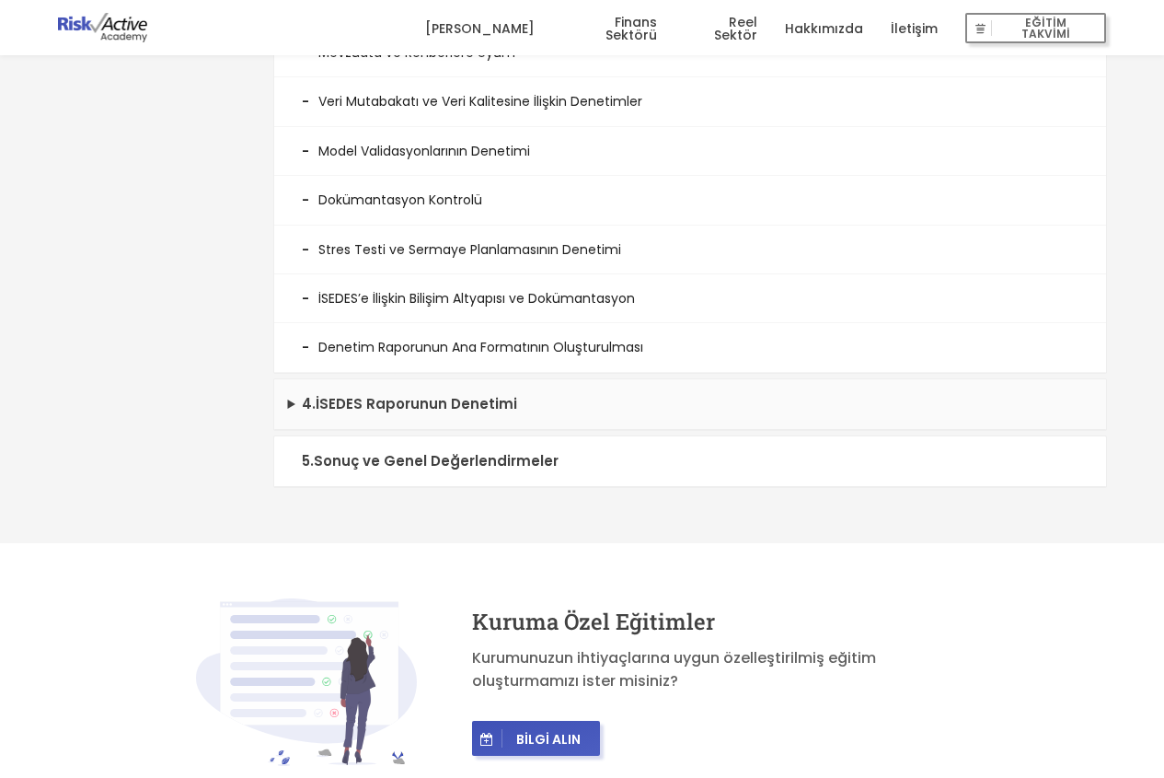  I want to click on summary: 5.Sonuç ve Genel Değerlendirmeler, so click(690, 461).